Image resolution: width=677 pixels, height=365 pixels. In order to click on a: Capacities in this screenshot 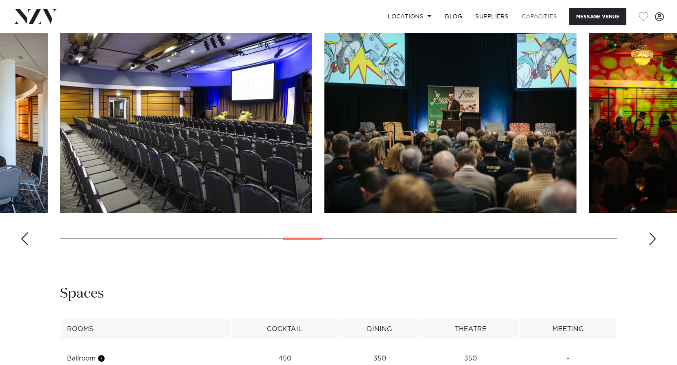, I will do `click(539, 16)`.